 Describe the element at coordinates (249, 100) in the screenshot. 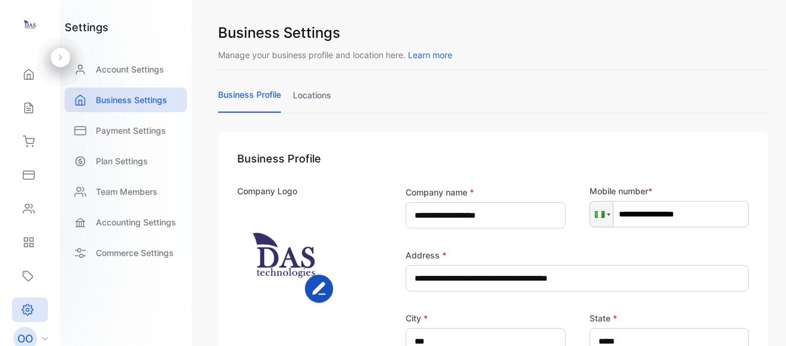

I see `a: business profile` at that location.